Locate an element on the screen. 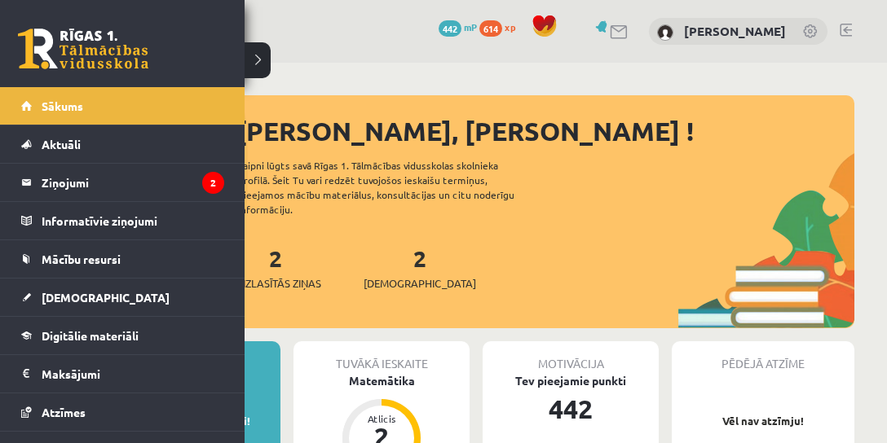 The width and height of the screenshot is (887, 443). div: Tuvākā ieskaite is located at coordinates (381, 357).